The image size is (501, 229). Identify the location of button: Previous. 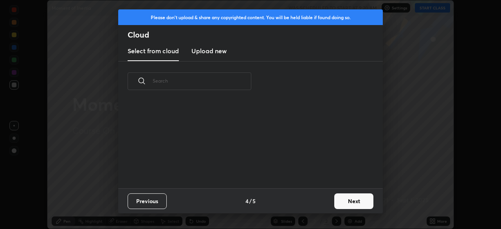
(147, 201).